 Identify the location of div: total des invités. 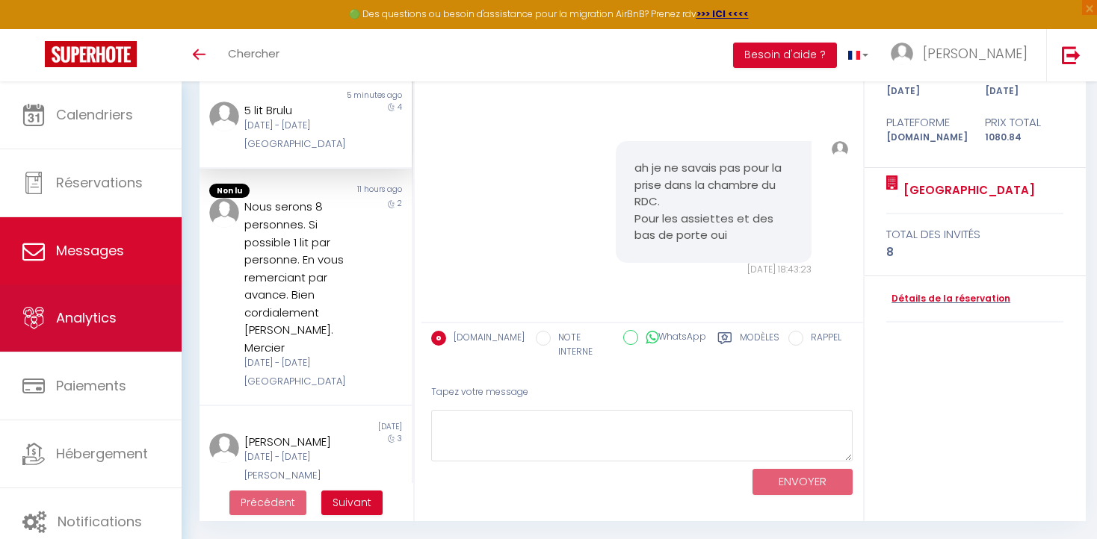
(974, 235).